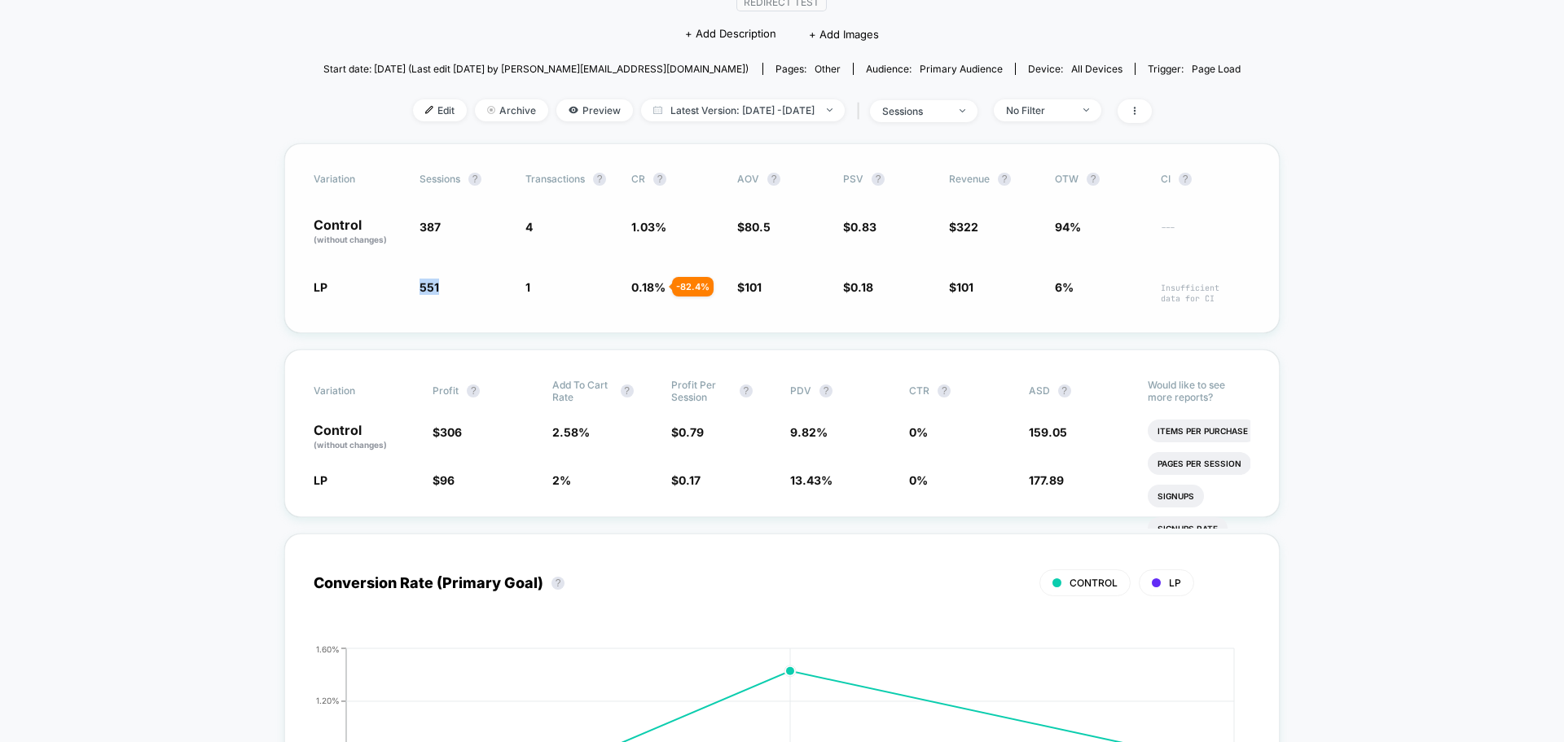 The width and height of the screenshot is (1564, 742). I want to click on span: Transactions, so click(555, 178).